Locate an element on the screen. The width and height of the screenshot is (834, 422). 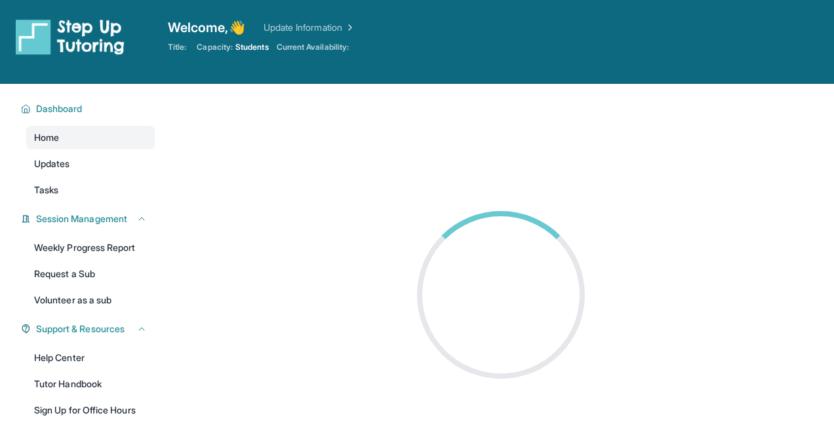
span: Tasks is located at coordinates (46, 190).